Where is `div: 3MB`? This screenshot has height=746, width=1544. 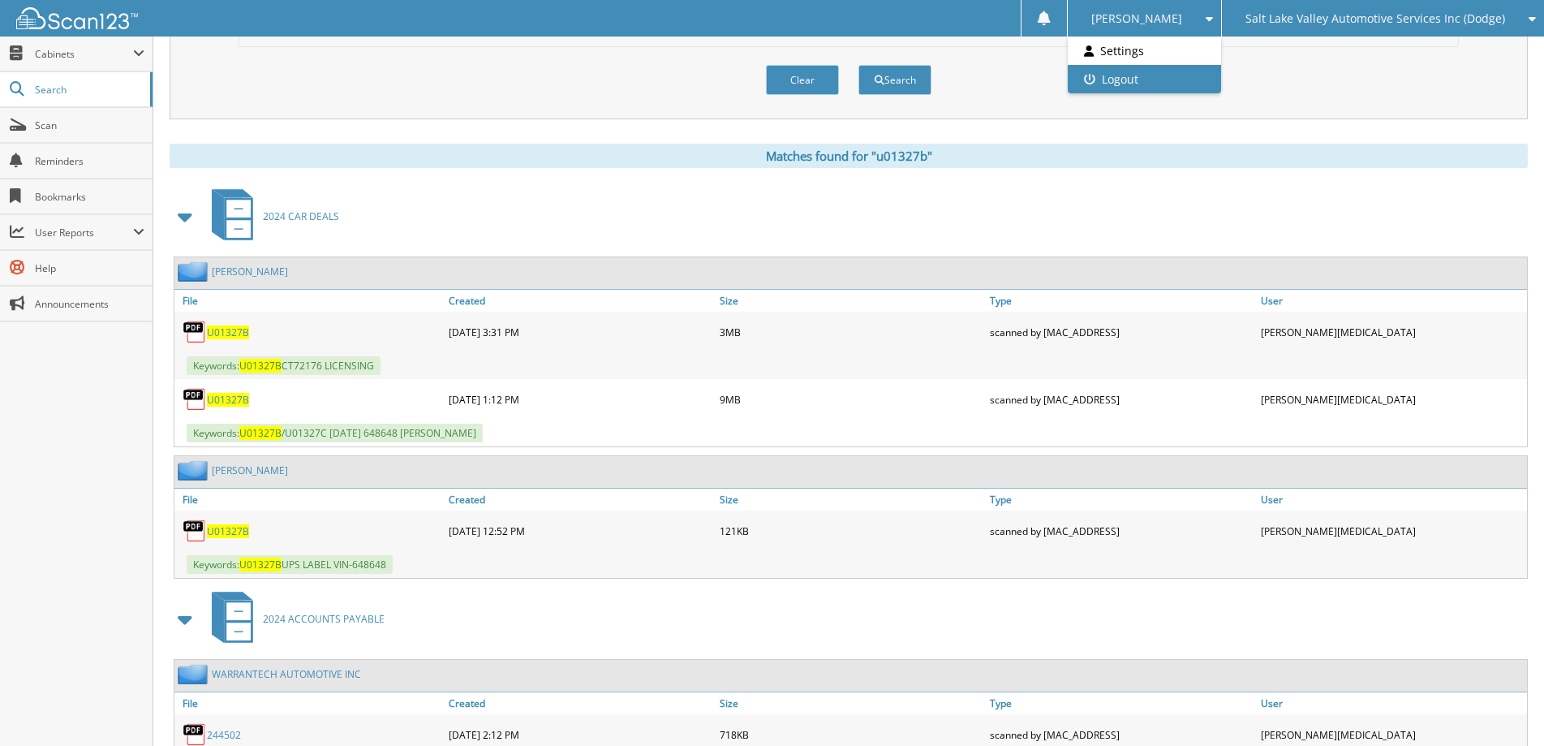 div: 3MB is located at coordinates (850, 332).